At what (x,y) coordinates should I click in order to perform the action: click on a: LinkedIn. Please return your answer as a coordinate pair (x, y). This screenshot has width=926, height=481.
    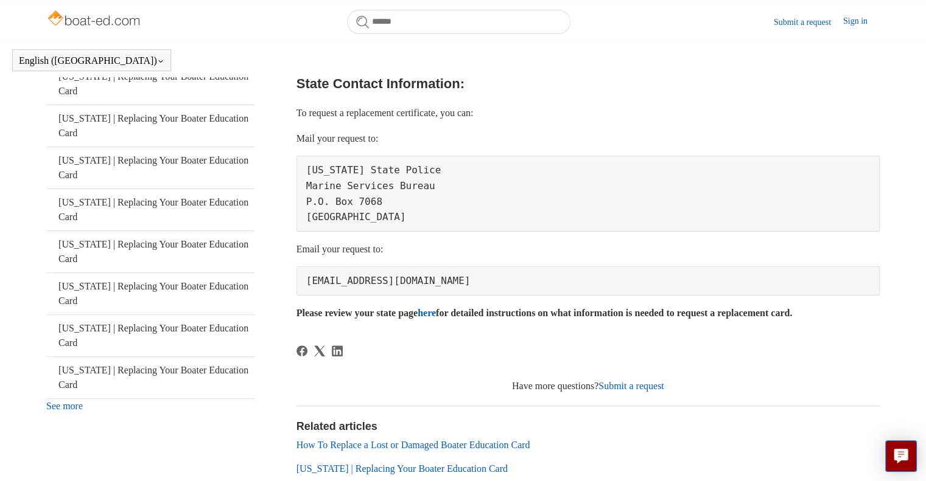
    Looking at the image, I should click on (337, 351).